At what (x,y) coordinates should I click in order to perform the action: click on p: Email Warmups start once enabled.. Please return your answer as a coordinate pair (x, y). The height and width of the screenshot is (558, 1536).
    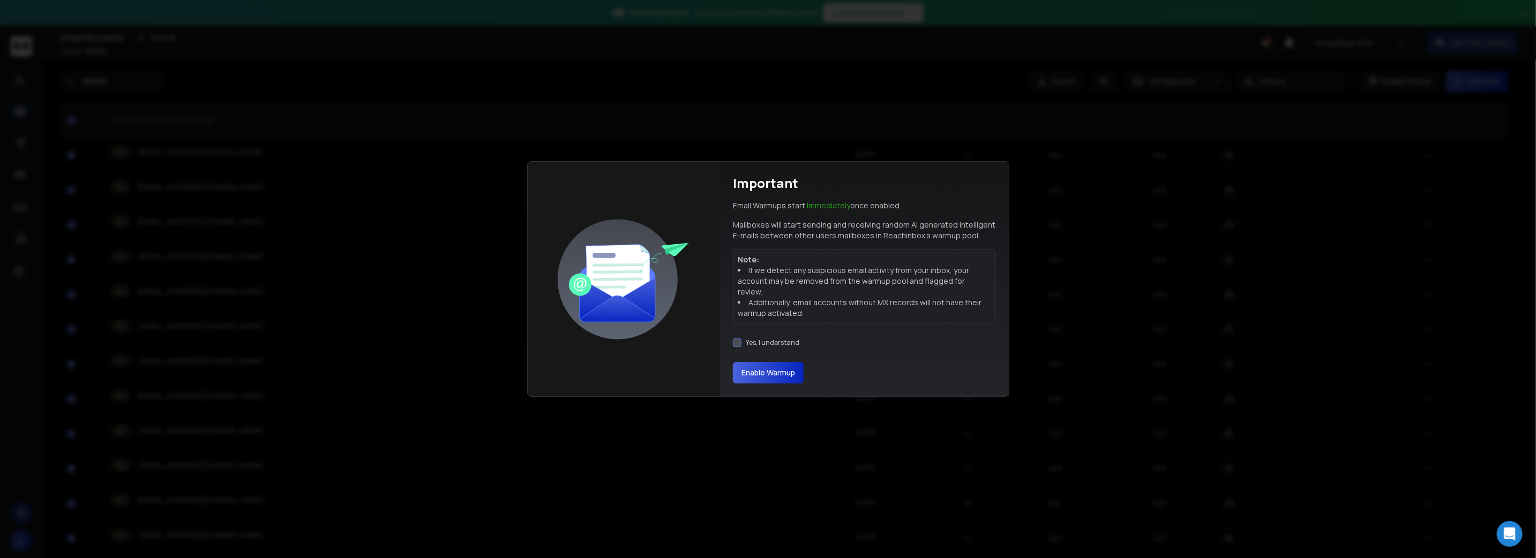
    Looking at the image, I should click on (817, 206).